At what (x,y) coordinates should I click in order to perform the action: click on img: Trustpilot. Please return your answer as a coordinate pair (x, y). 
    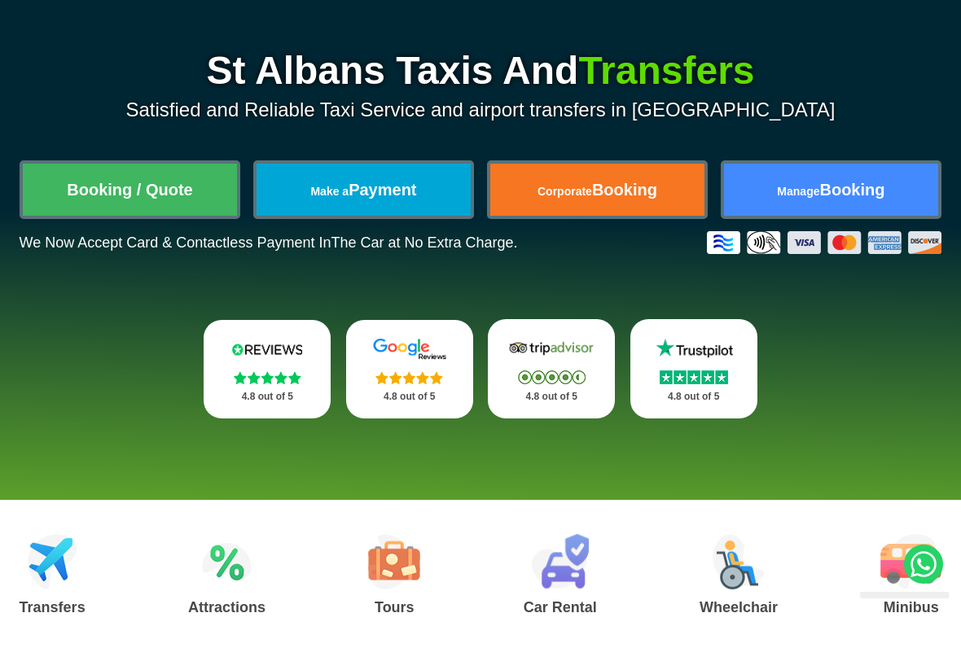
    Looking at the image, I should click on (694, 349).